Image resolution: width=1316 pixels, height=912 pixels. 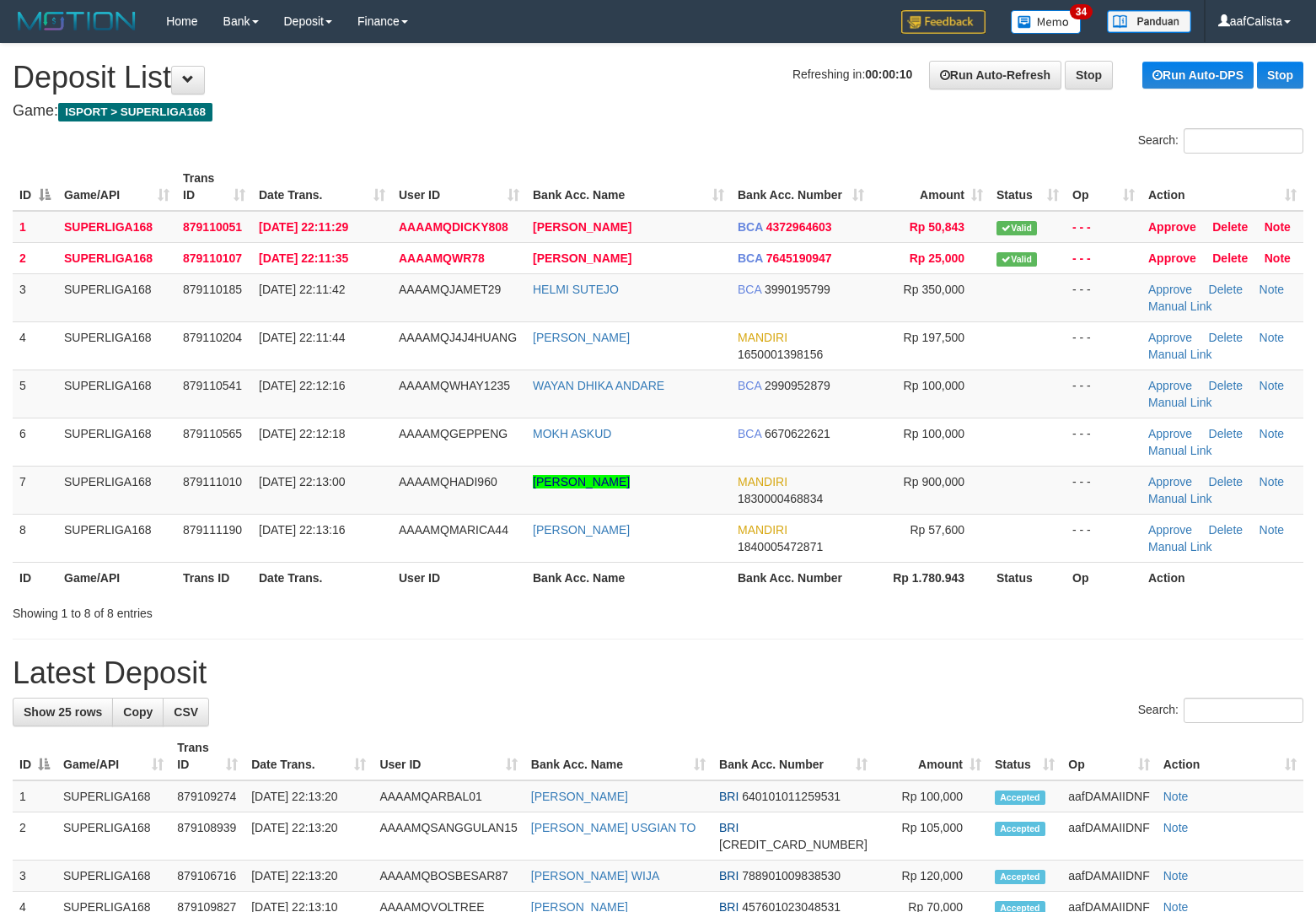 I want to click on td: 7, so click(x=35, y=490).